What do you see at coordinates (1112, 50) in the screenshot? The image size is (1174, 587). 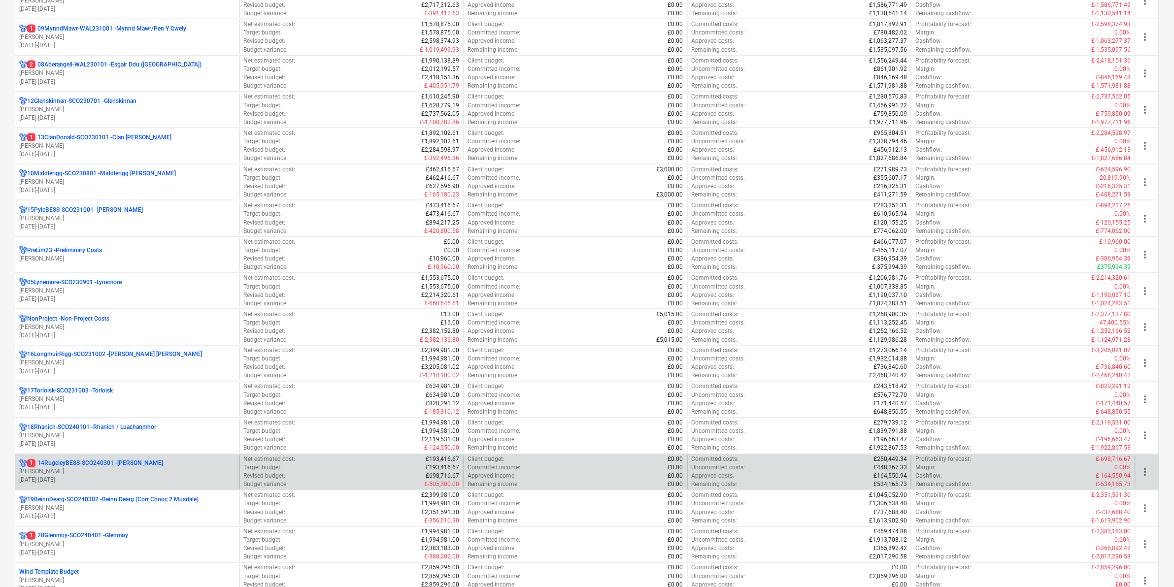 I see `p: £-1,535,097.56` at bounding box center [1112, 50].